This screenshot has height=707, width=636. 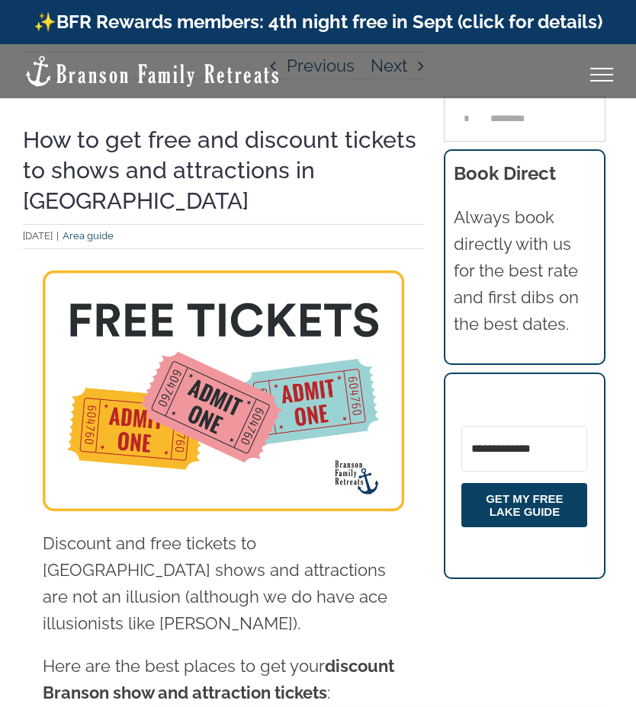 What do you see at coordinates (524, 271) in the screenshot?
I see `p: Always book directly with us for the best rate and first dibs on the best dates.` at bounding box center [524, 271].